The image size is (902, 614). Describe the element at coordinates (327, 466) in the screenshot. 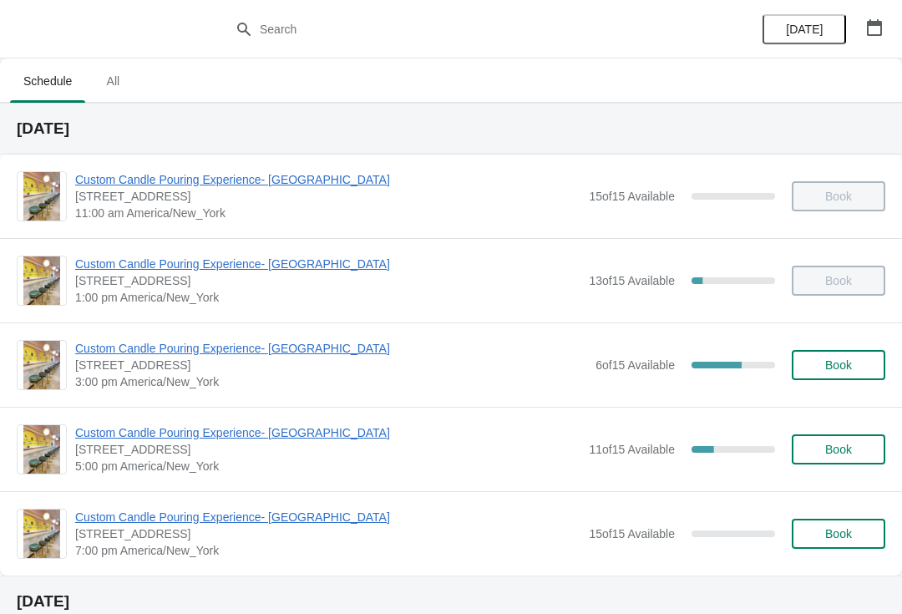

I see `span: 5:00 pm America/New_York` at that location.